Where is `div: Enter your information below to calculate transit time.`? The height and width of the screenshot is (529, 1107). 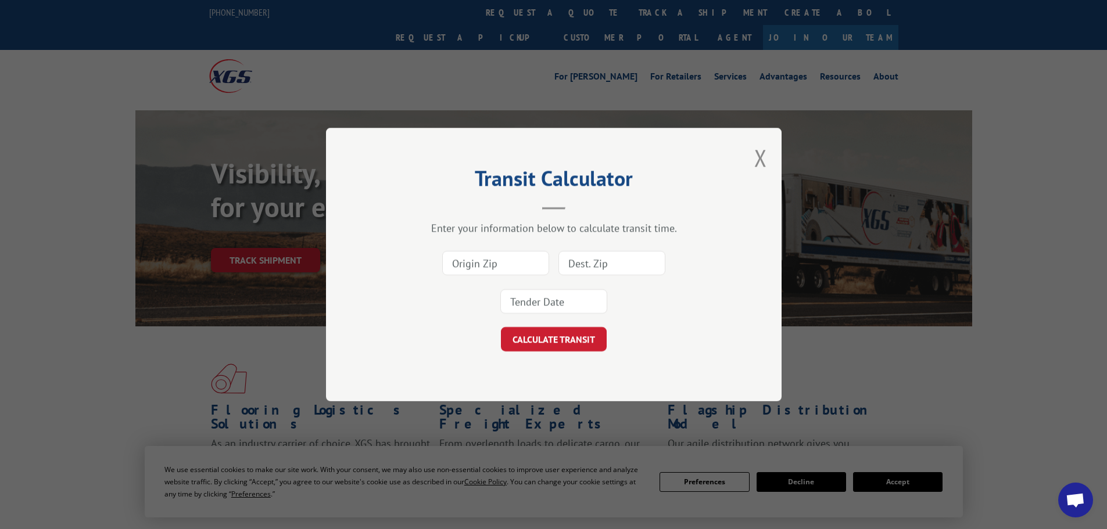
div: Enter your information below to calculate transit time. is located at coordinates (554, 228).